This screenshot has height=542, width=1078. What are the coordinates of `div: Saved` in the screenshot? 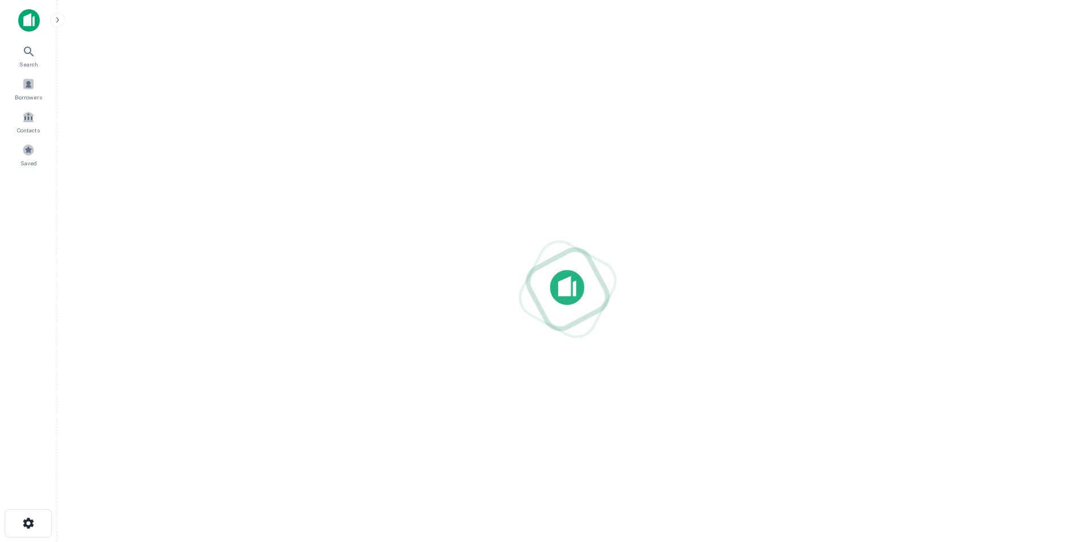 It's located at (28, 155).